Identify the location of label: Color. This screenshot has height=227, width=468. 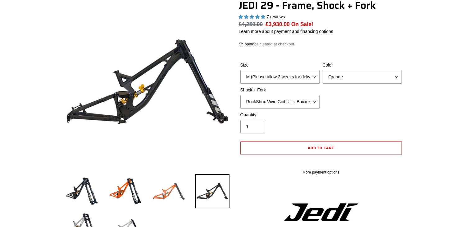
(362, 65).